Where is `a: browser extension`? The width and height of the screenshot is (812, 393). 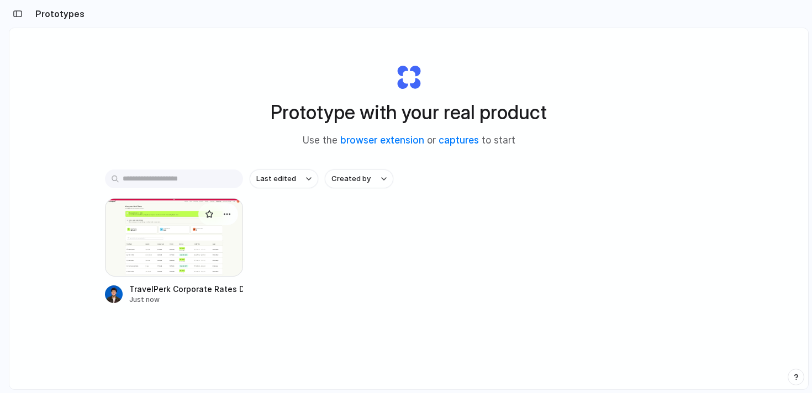 a: browser extension is located at coordinates (382, 140).